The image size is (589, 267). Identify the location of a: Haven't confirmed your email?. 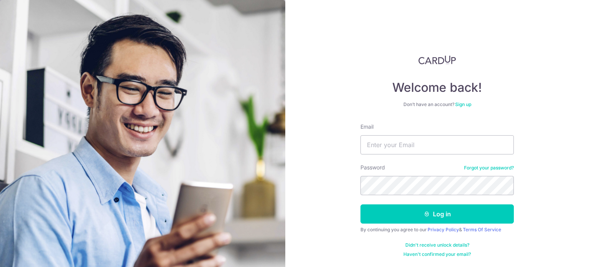
(437, 254).